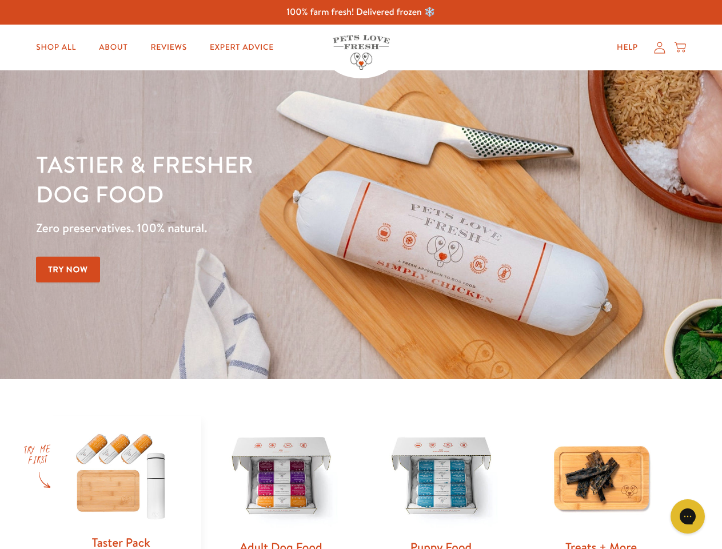  Describe the element at coordinates (627, 47) in the screenshot. I see `a: Help` at that location.